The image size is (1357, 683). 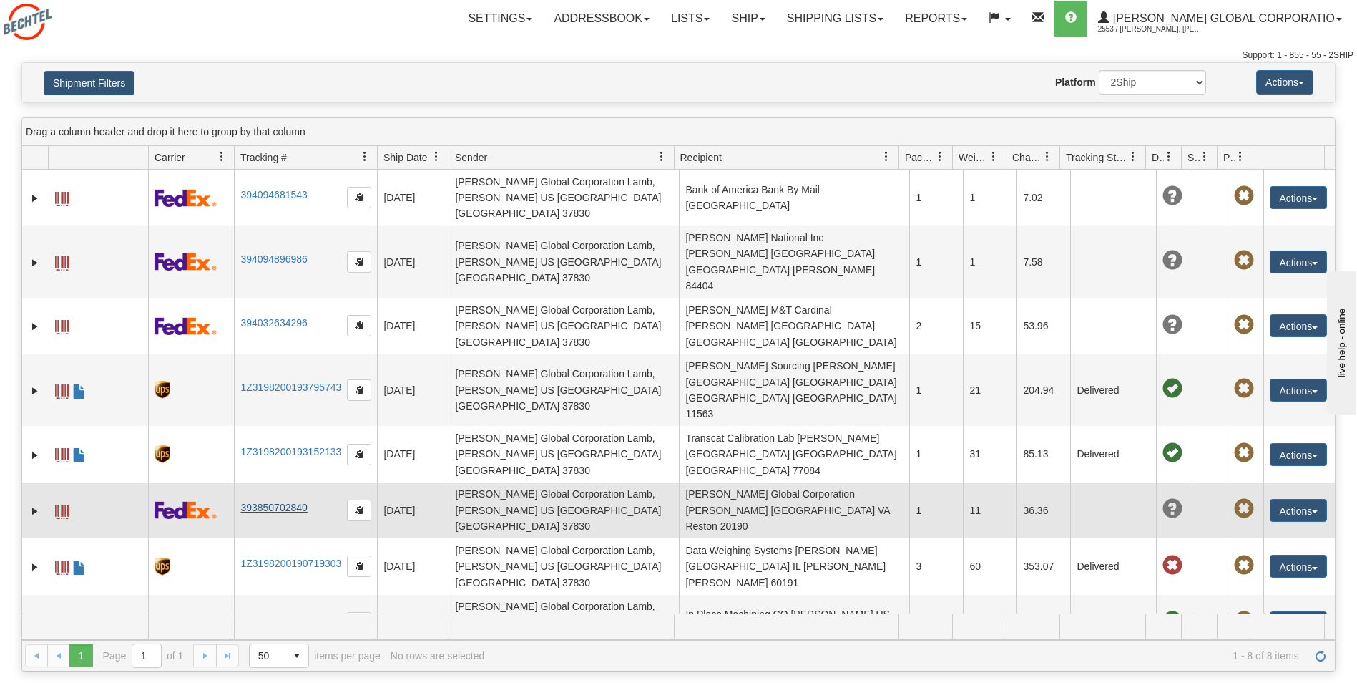 I want to click on span: Tracking #, so click(x=263, y=157).